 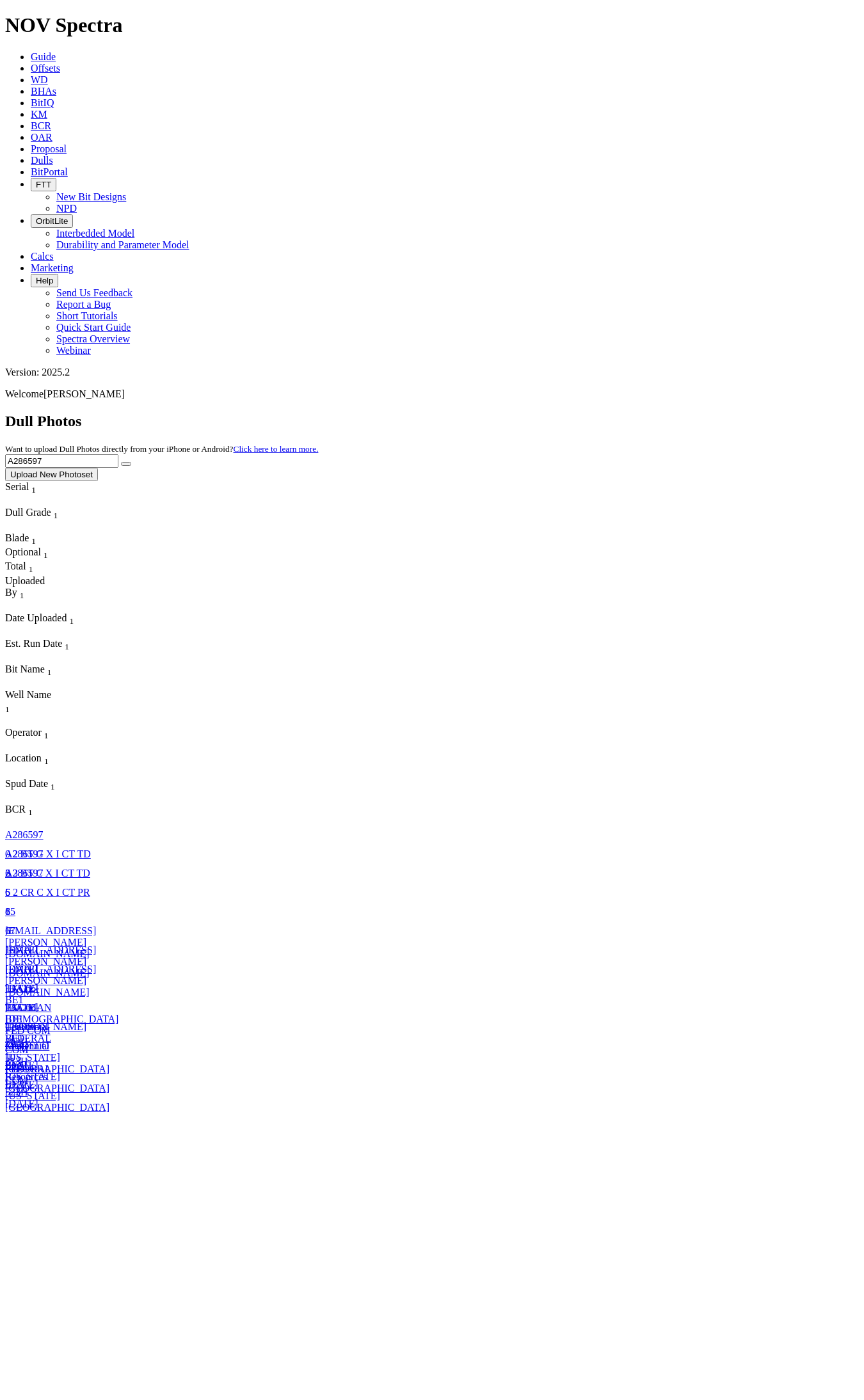 I want to click on span: BCR, so click(x=41, y=125).